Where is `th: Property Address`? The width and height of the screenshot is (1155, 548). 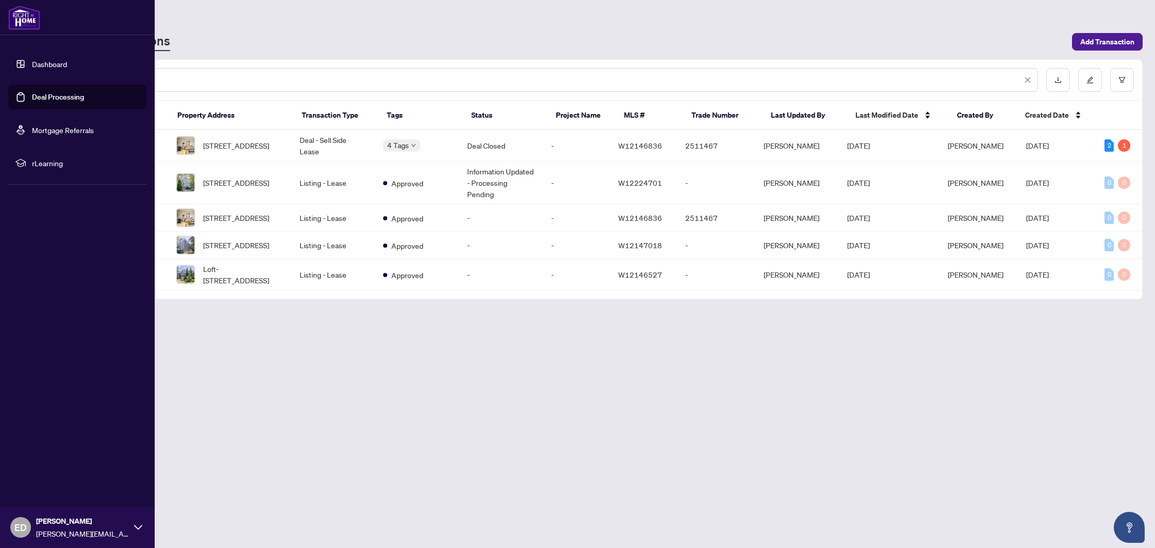 th: Property Address is located at coordinates (231, 116).